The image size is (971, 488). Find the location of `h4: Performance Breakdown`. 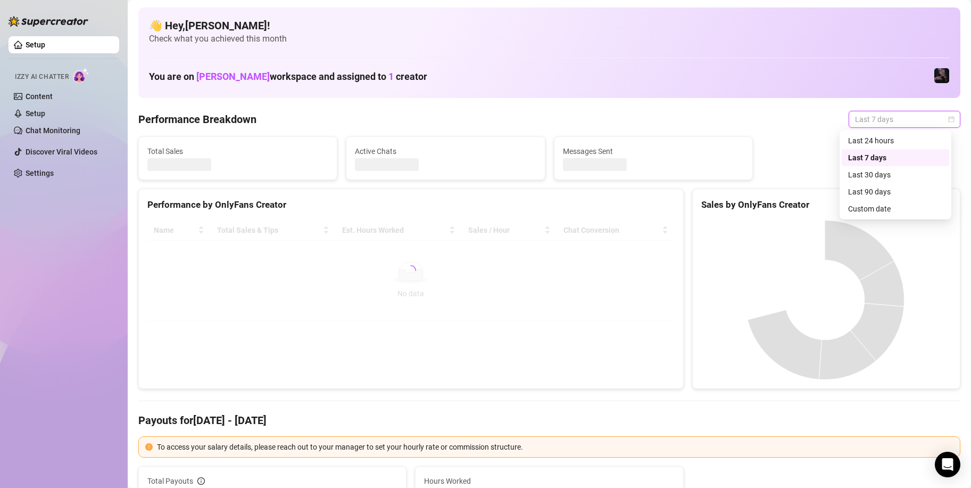

h4: Performance Breakdown is located at coordinates (197, 119).